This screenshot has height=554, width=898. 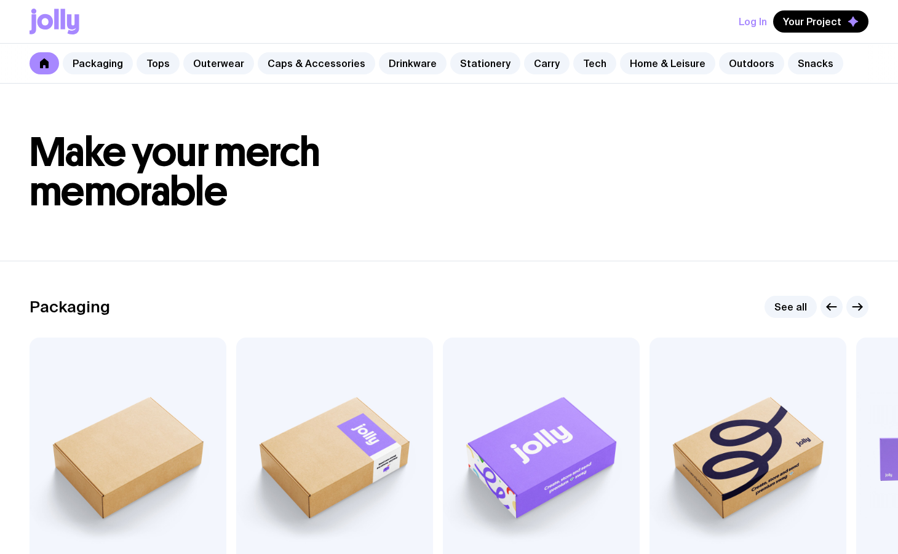 What do you see at coordinates (316, 63) in the screenshot?
I see `a: Caps & Accessories` at bounding box center [316, 63].